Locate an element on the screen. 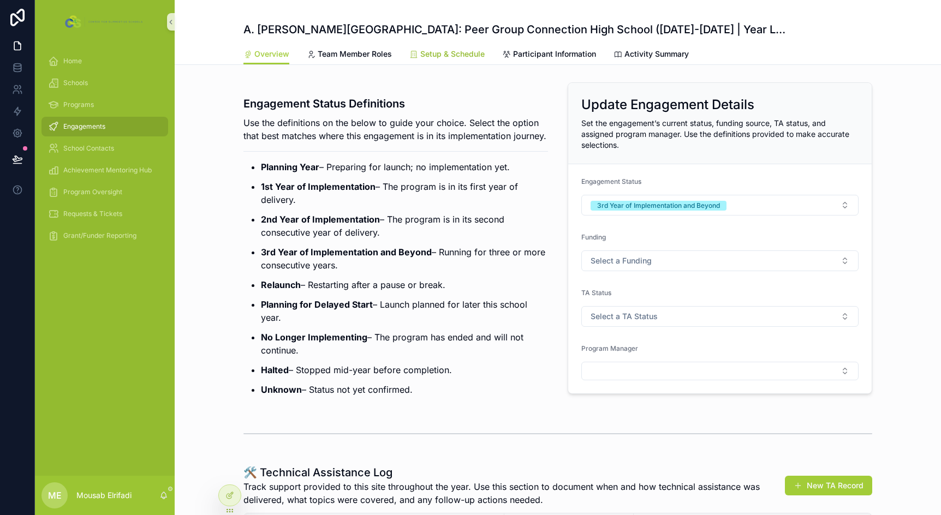  span: Engagement Status is located at coordinates (611, 181).